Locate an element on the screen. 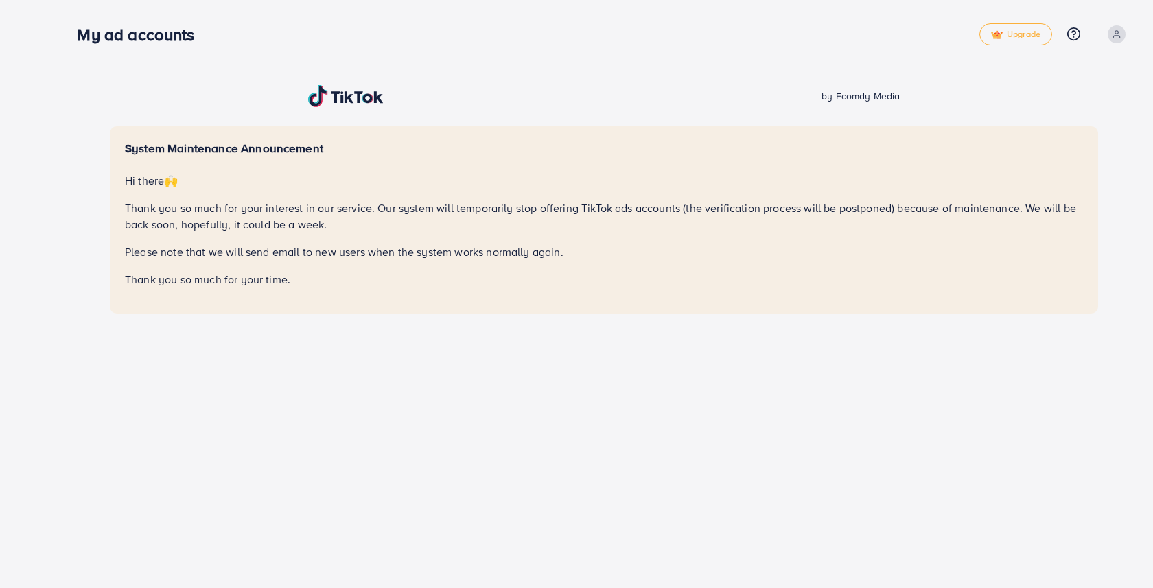  a: tickUpgrade is located at coordinates (1016, 34).